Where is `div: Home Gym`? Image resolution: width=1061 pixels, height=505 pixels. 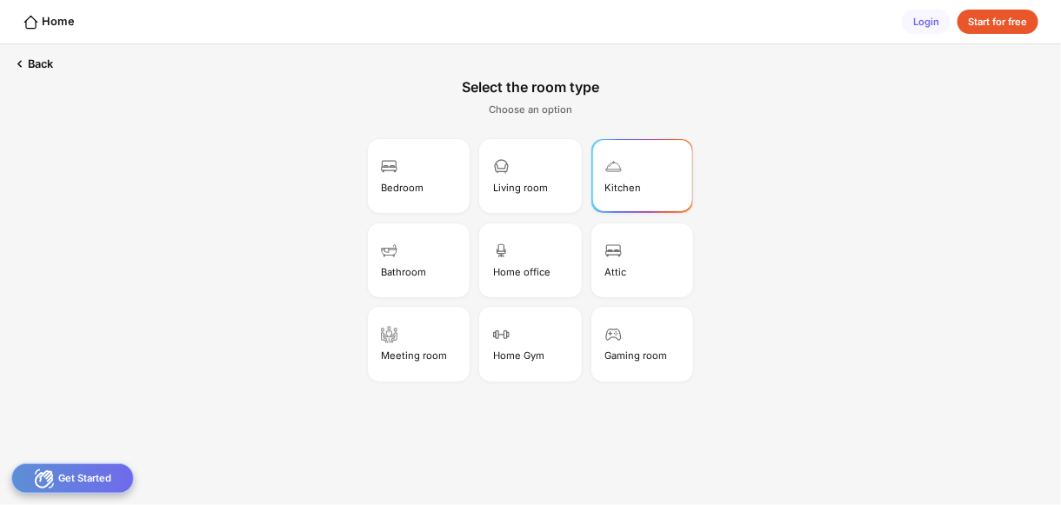
div: Home Gym is located at coordinates (518, 356).